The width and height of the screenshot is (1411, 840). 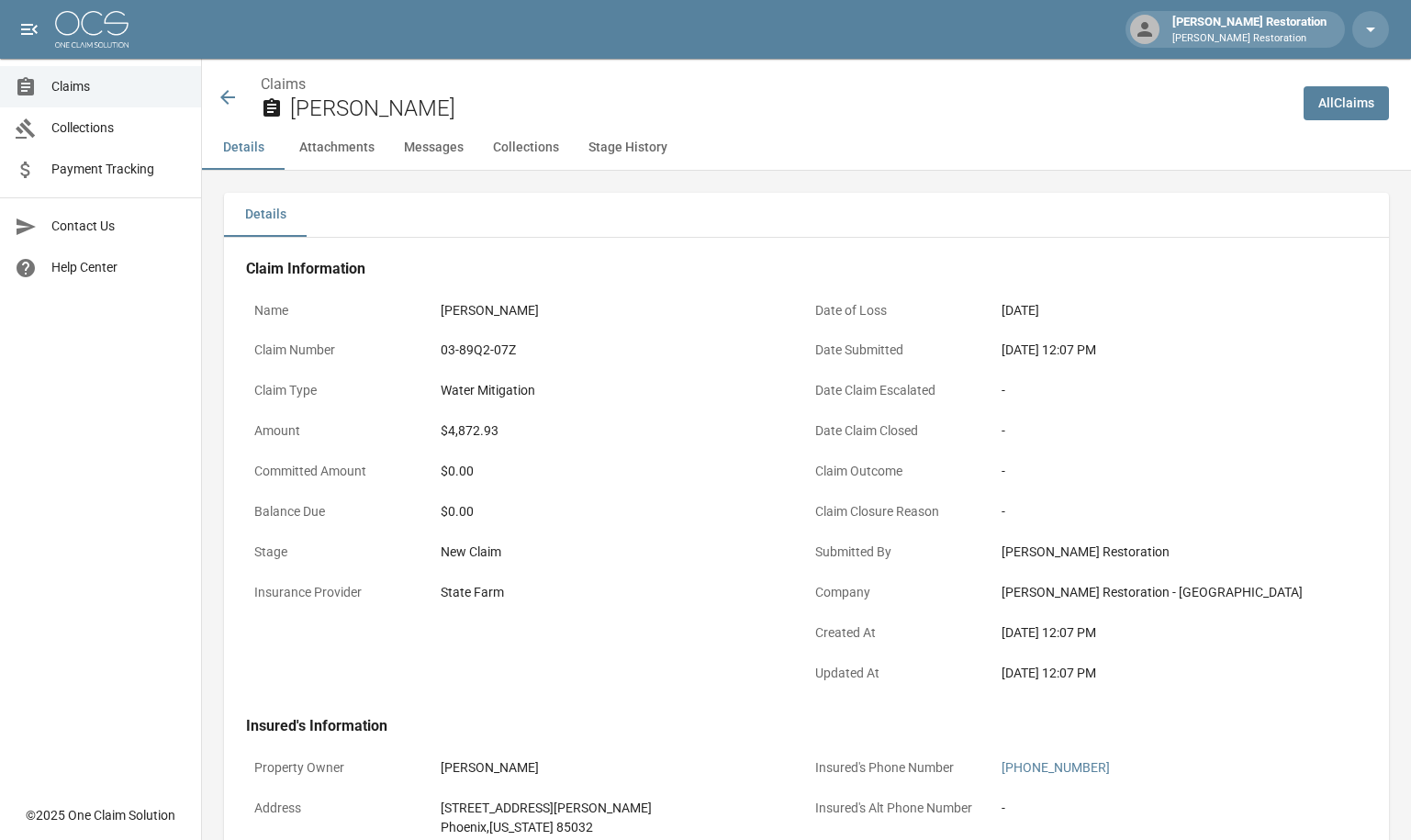 What do you see at coordinates (339, 390) in the screenshot?
I see `p: Claim Type` at bounding box center [339, 390].